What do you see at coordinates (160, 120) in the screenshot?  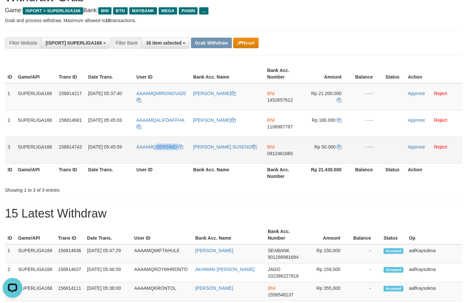 I see `span: AAAAMQALIFDAFFHA` at bounding box center [160, 120].